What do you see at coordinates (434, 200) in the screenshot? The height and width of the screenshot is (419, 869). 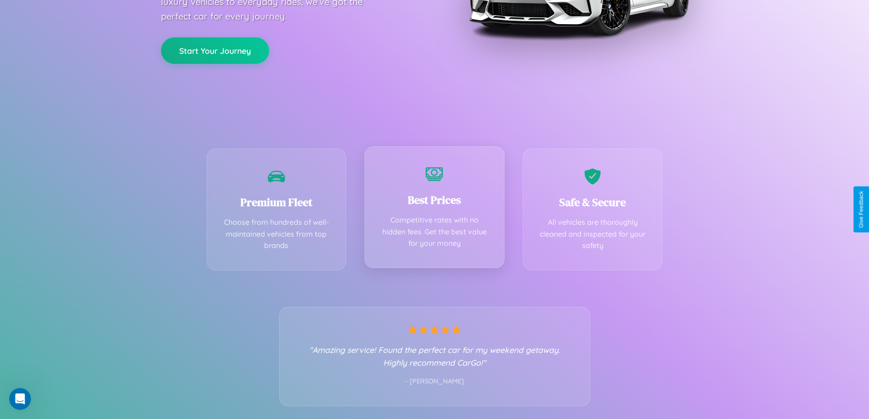 I see `h3: Best Prices` at bounding box center [434, 200].